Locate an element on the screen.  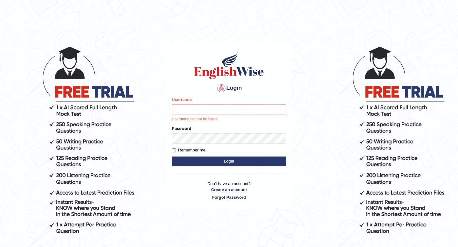
p: Username cannot be blank. is located at coordinates (229, 120).